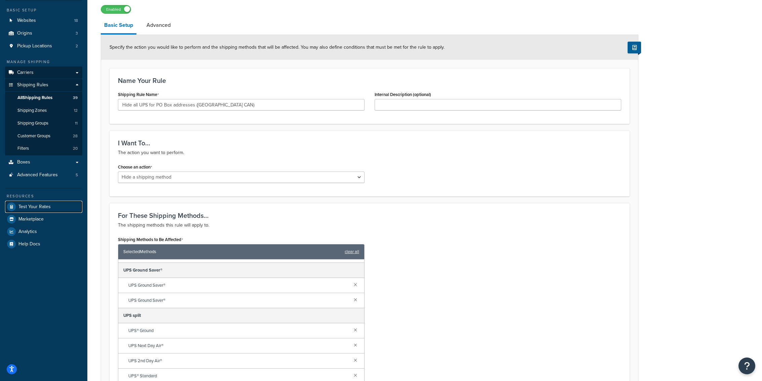 The image size is (762, 381). What do you see at coordinates (76, 123) in the screenshot?
I see `span: 11` at bounding box center [76, 123].